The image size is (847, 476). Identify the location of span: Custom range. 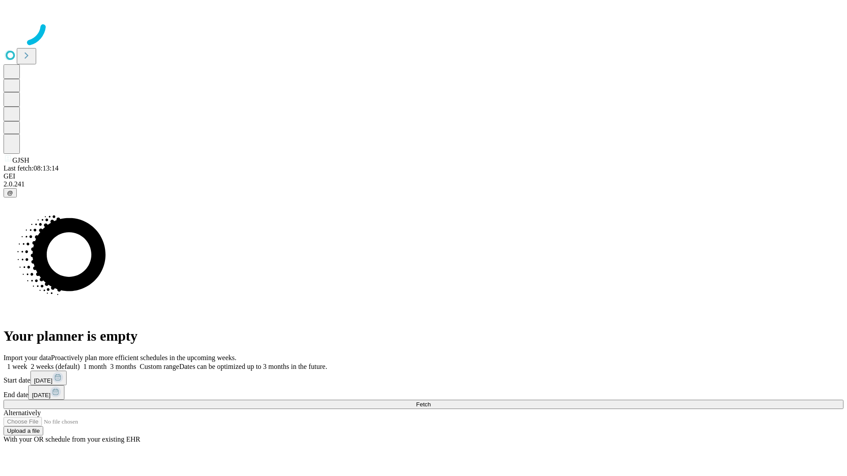
(159, 367).